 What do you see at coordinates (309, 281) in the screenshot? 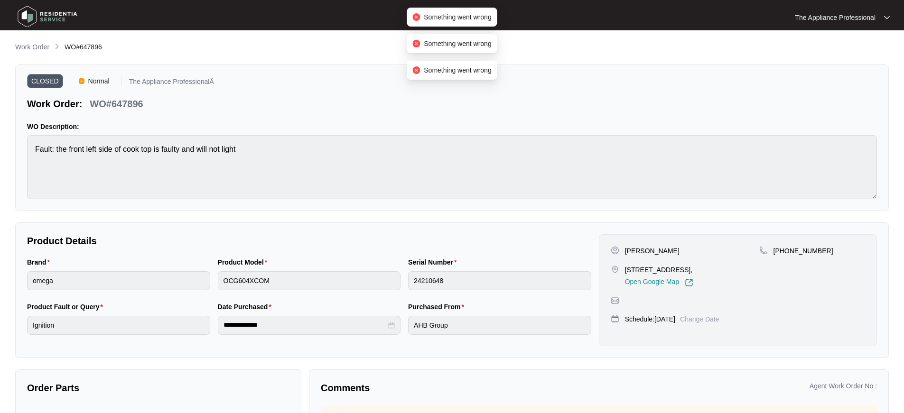
I see `input: Product Model` at bounding box center [309, 281].